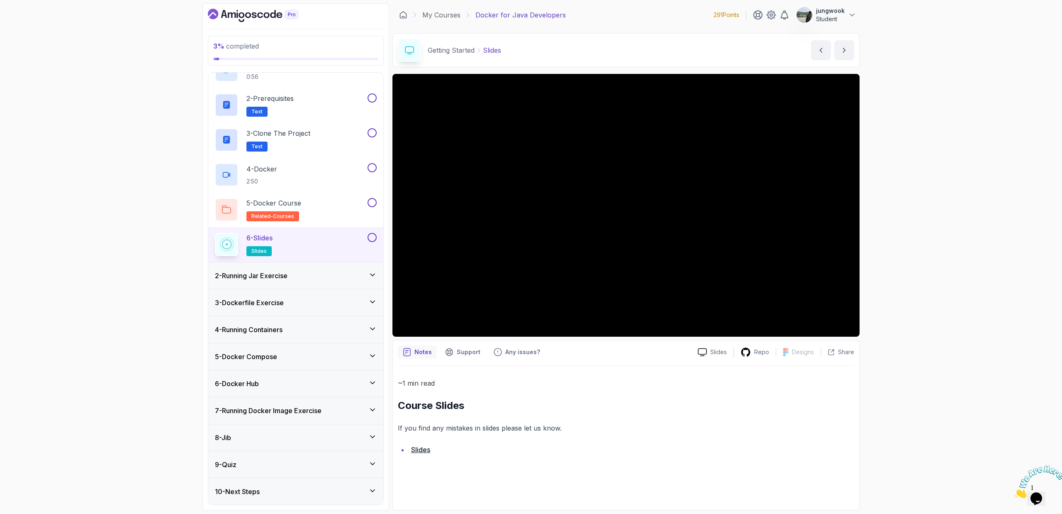  Describe the element at coordinates (296, 105) in the screenshot. I see `button: 2-PrerequisitesText` at that location.